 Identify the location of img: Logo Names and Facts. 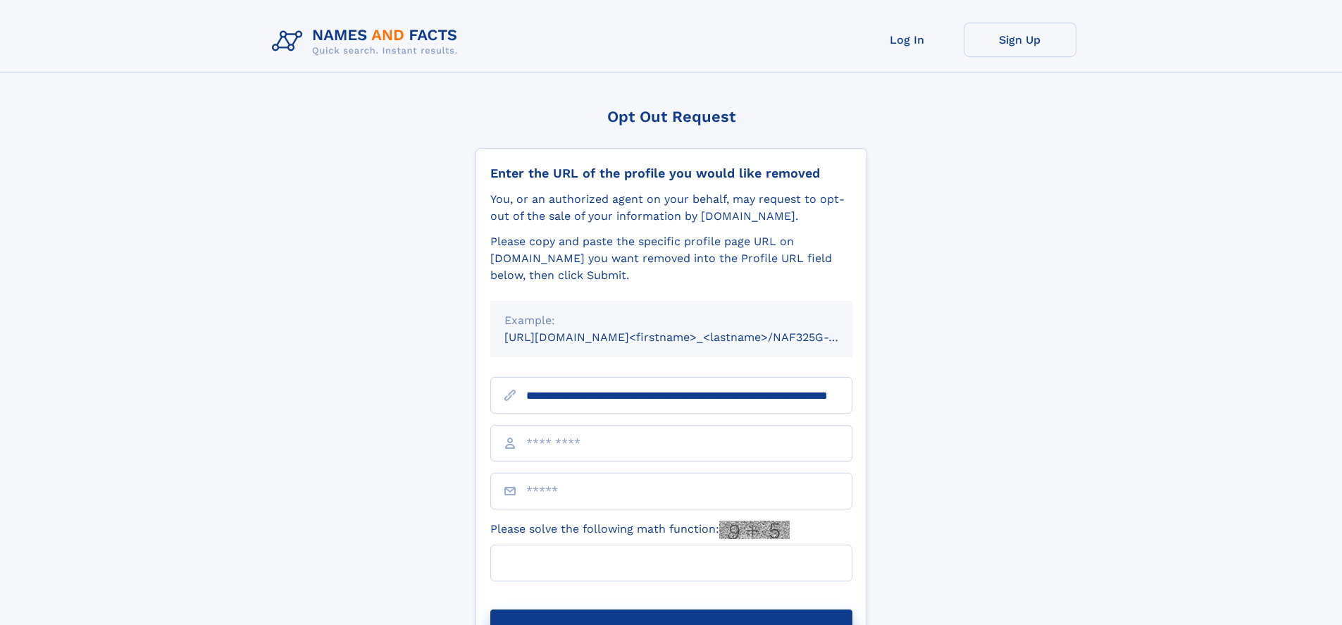
(368, 42).